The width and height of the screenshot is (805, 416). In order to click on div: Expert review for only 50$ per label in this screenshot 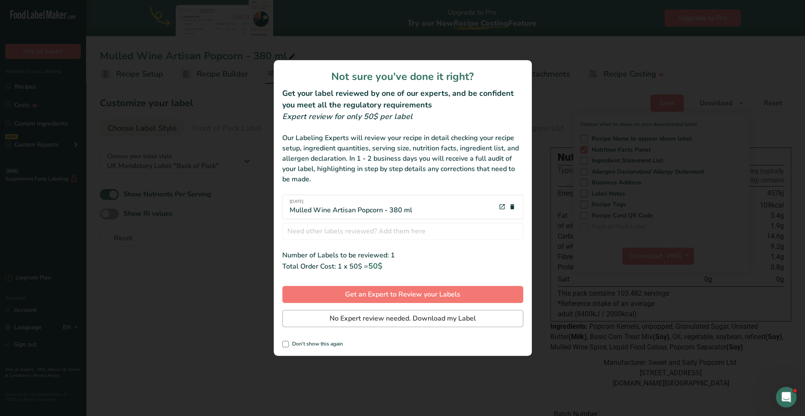, I will do `click(403, 117)`.